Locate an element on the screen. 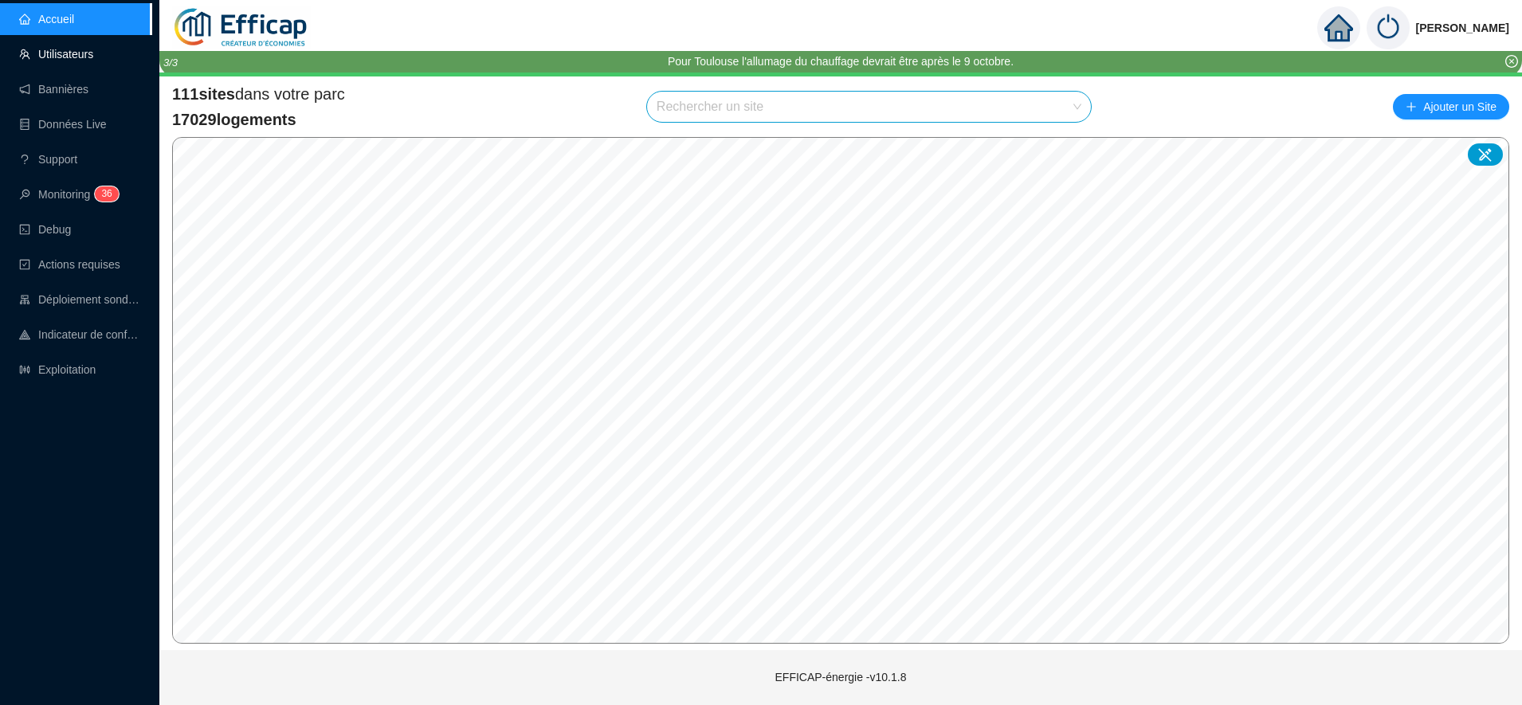 Image resolution: width=1522 pixels, height=705 pixels. span: Actions requises is located at coordinates (79, 265).